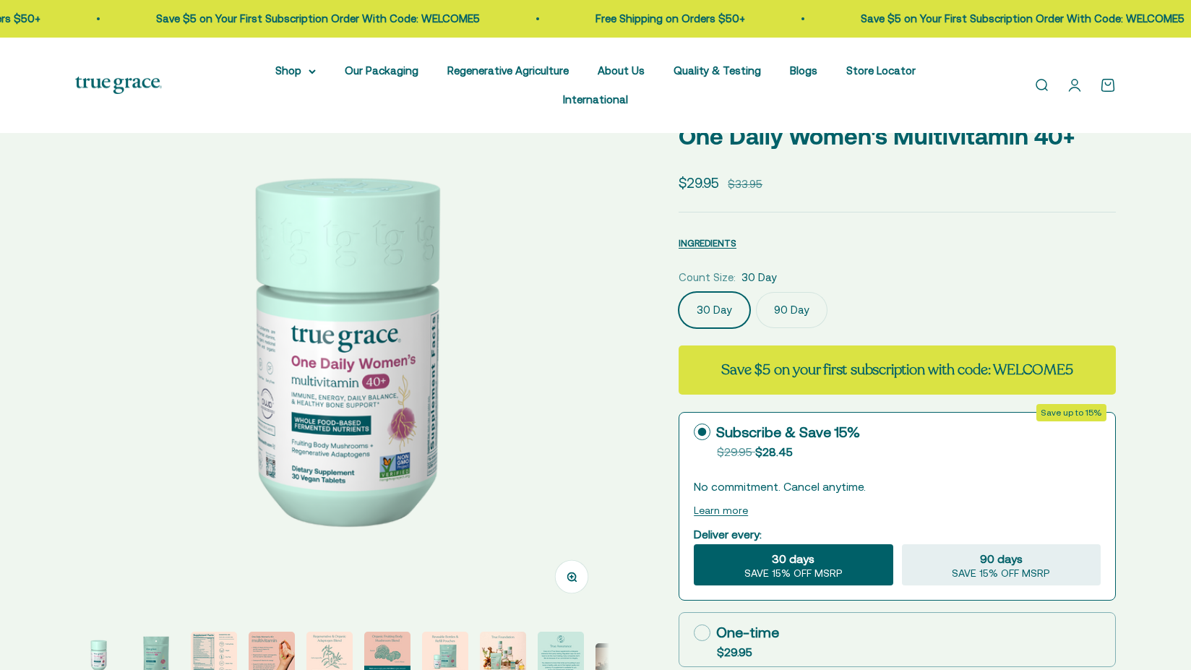 The image size is (1191, 670). What do you see at coordinates (621, 70) in the screenshot?
I see `a: About Us` at bounding box center [621, 70].